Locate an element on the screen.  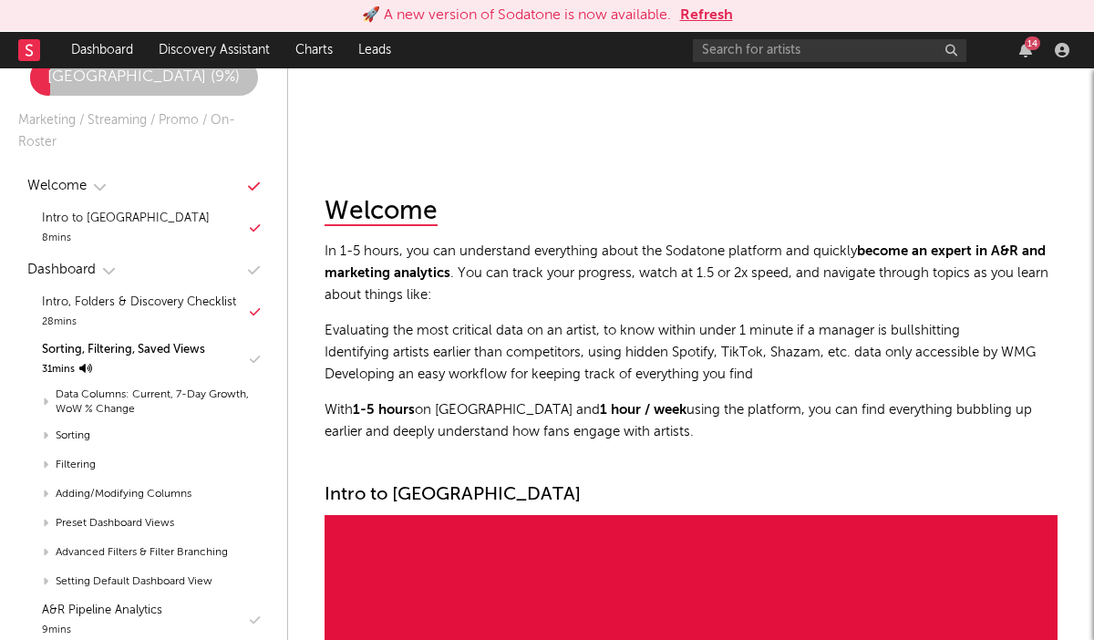
a: Discovery Assistant is located at coordinates (214, 50).